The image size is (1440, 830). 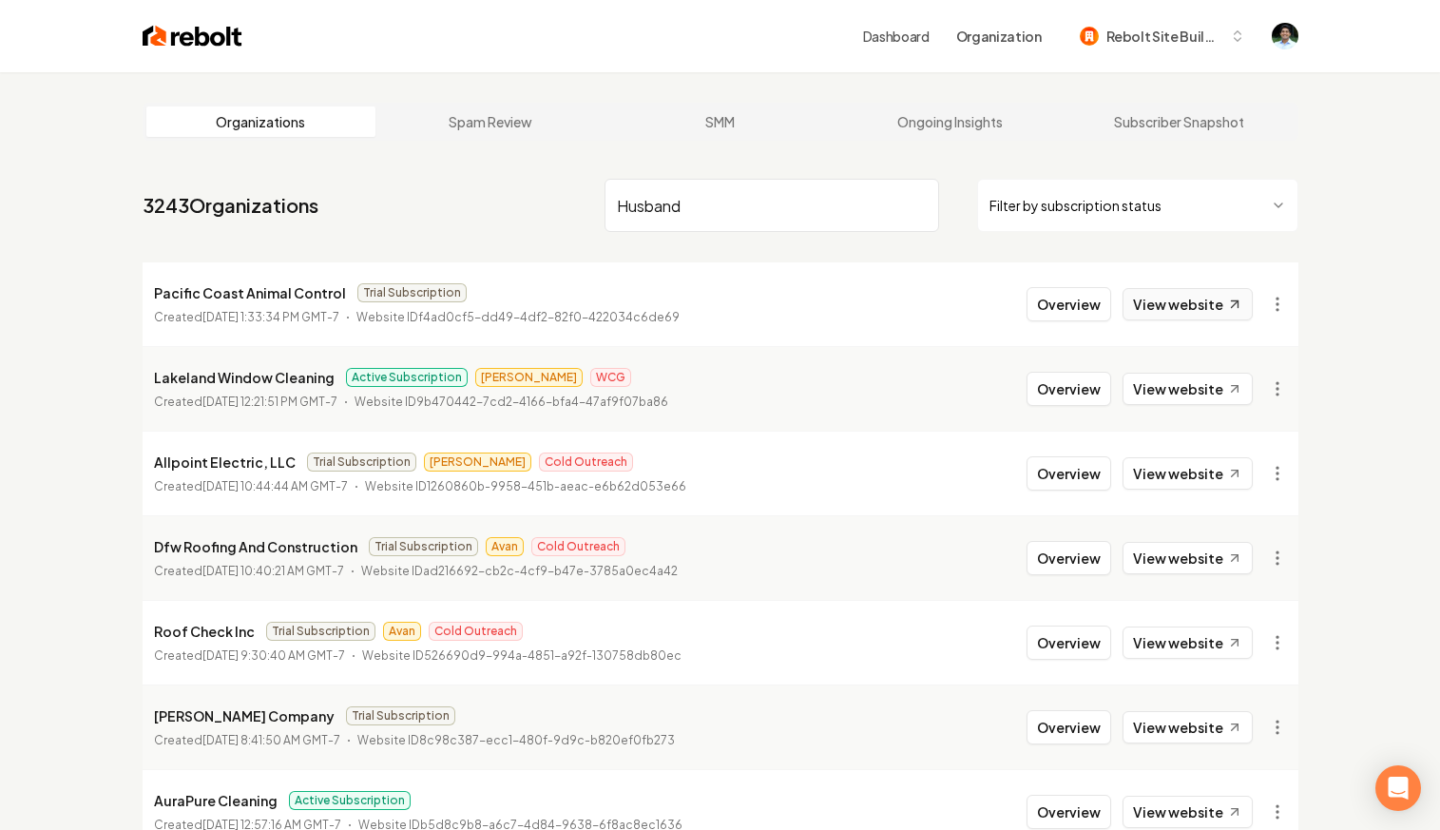 What do you see at coordinates (720, 122) in the screenshot?
I see `a: SMM` at bounding box center [720, 122].